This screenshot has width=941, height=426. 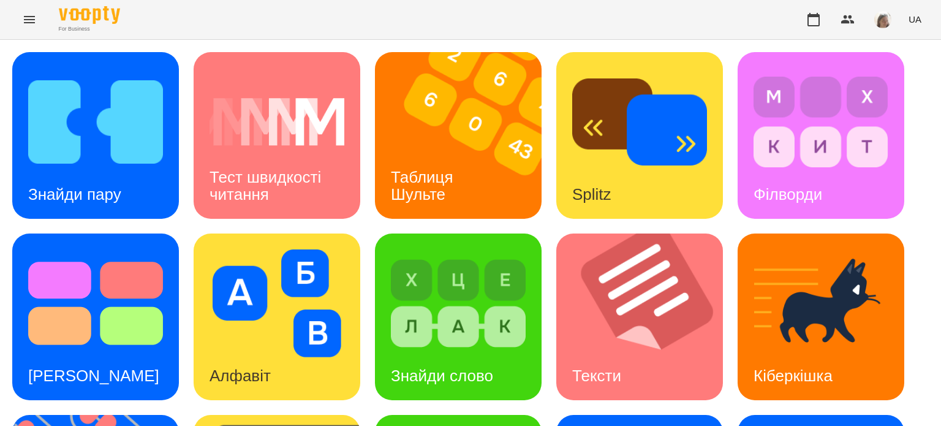 What do you see at coordinates (240, 376) in the screenshot?
I see `h3: Алфавіт` at bounding box center [240, 376].